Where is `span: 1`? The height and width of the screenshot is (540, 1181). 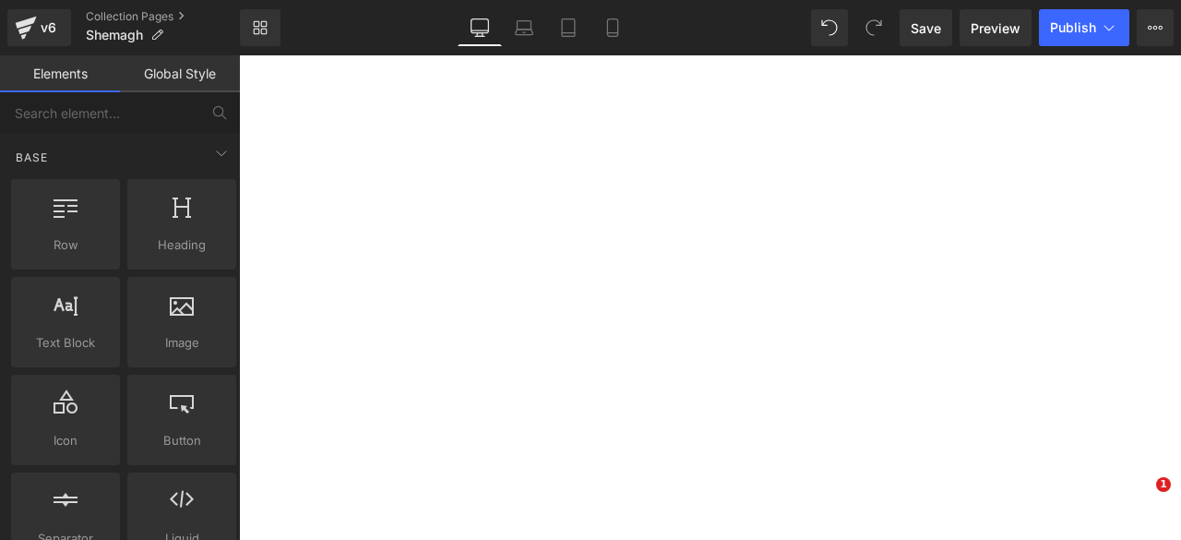 span: 1 is located at coordinates (1164, 485).